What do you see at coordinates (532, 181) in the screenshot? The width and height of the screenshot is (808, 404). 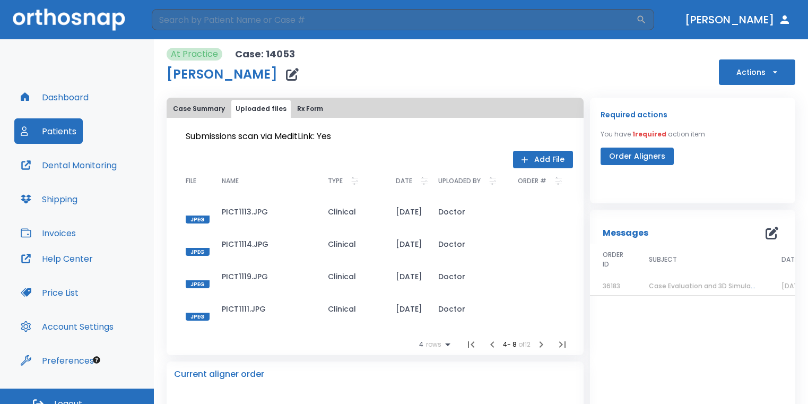 I see `p: ORDER #` at bounding box center [532, 181].